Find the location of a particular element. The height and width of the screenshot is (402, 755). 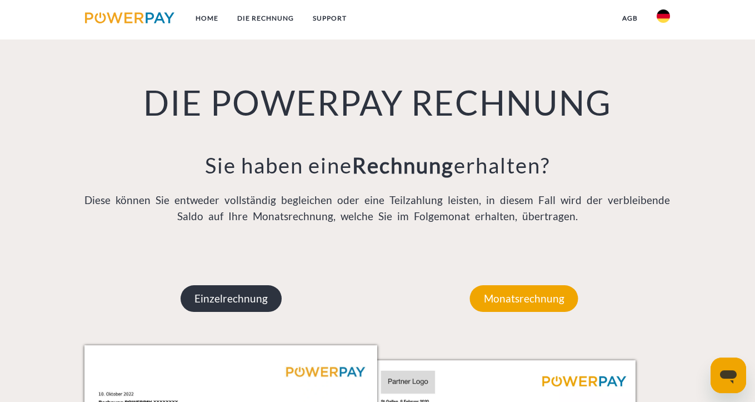

p: Einzelrechnung is located at coordinates (231, 298).